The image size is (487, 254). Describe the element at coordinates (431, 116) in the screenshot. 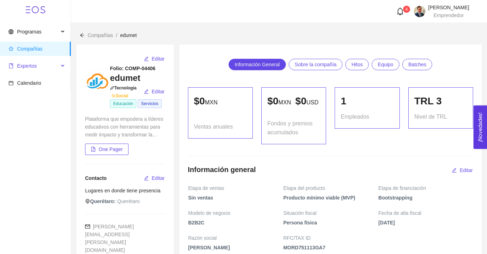

I see `span: Nivel de TRL` at that location.